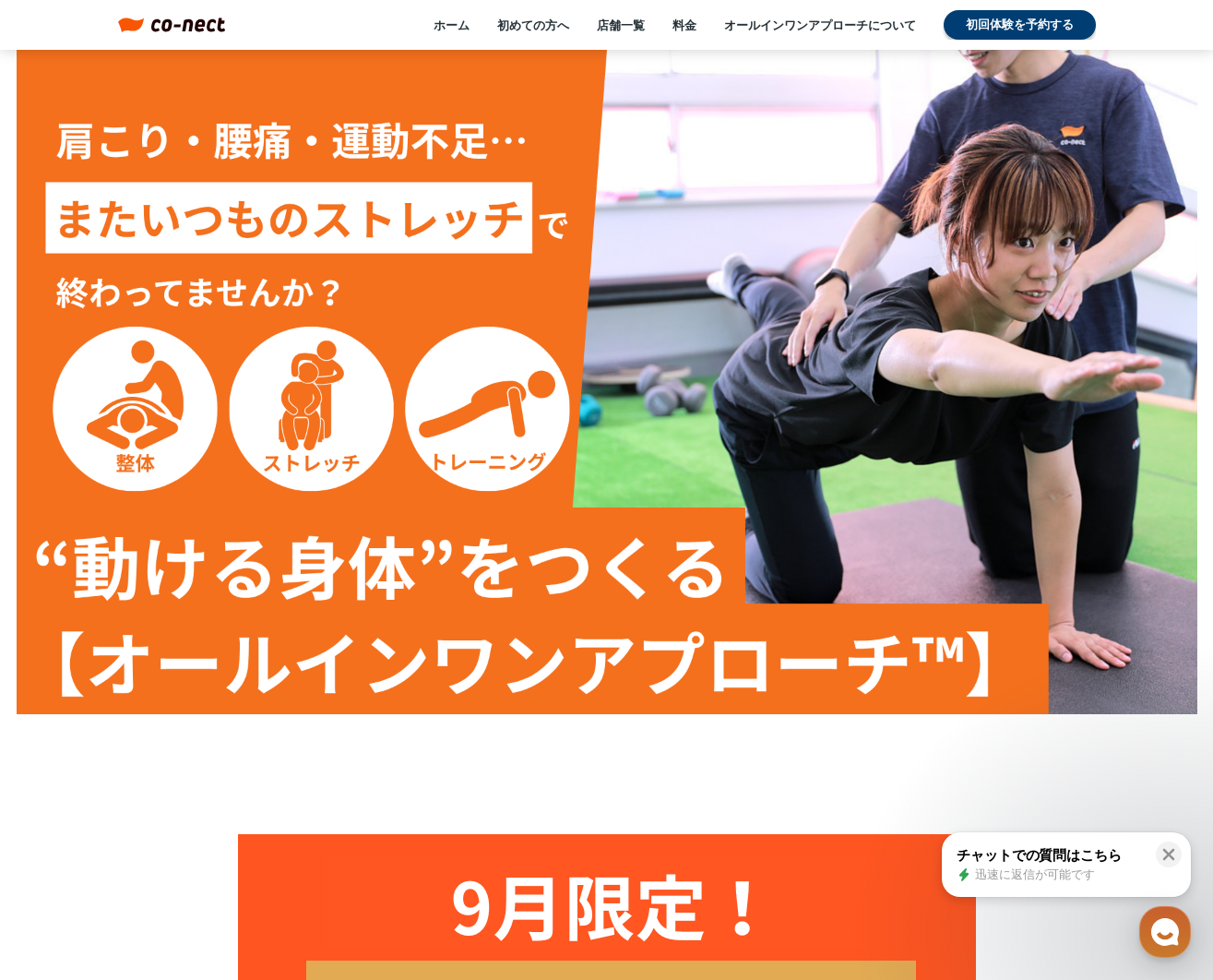 The width and height of the screenshot is (1213, 980). Describe the element at coordinates (684, 25) in the screenshot. I see `a: 料金` at that location.